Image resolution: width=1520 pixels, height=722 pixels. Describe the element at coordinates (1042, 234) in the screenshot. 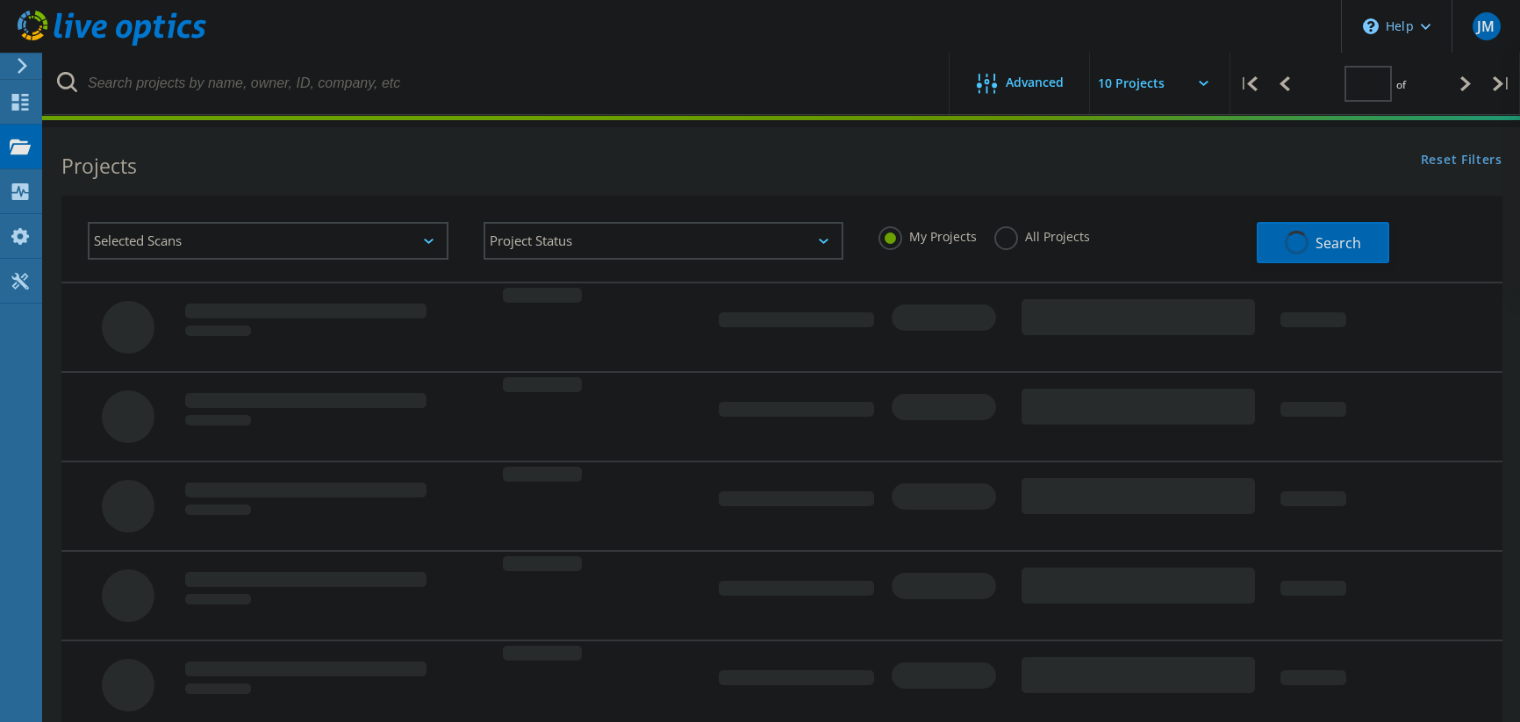

I see `label: All Projects` at that location.